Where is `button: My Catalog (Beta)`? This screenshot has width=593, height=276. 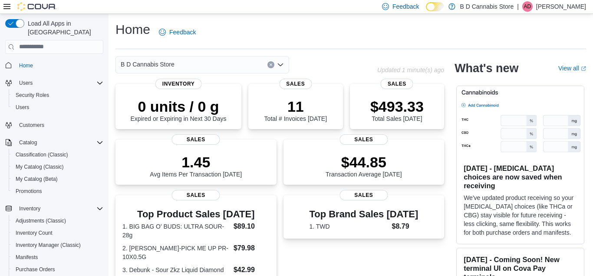
button: My Catalog (Beta) is located at coordinates (58, 179).